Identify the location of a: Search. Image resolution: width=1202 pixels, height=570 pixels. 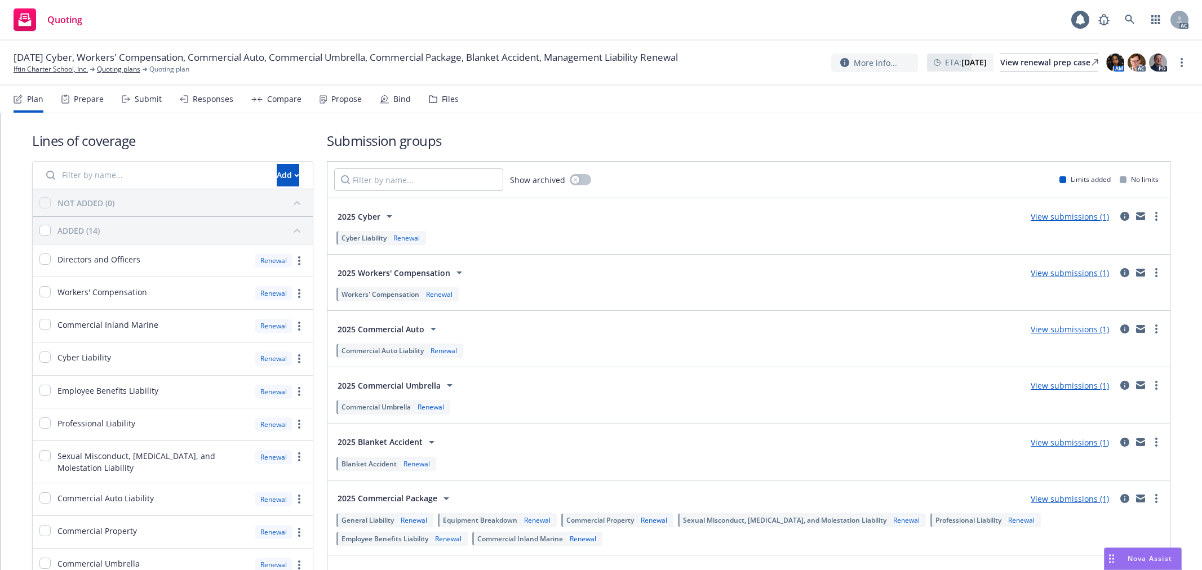
(1130, 20).